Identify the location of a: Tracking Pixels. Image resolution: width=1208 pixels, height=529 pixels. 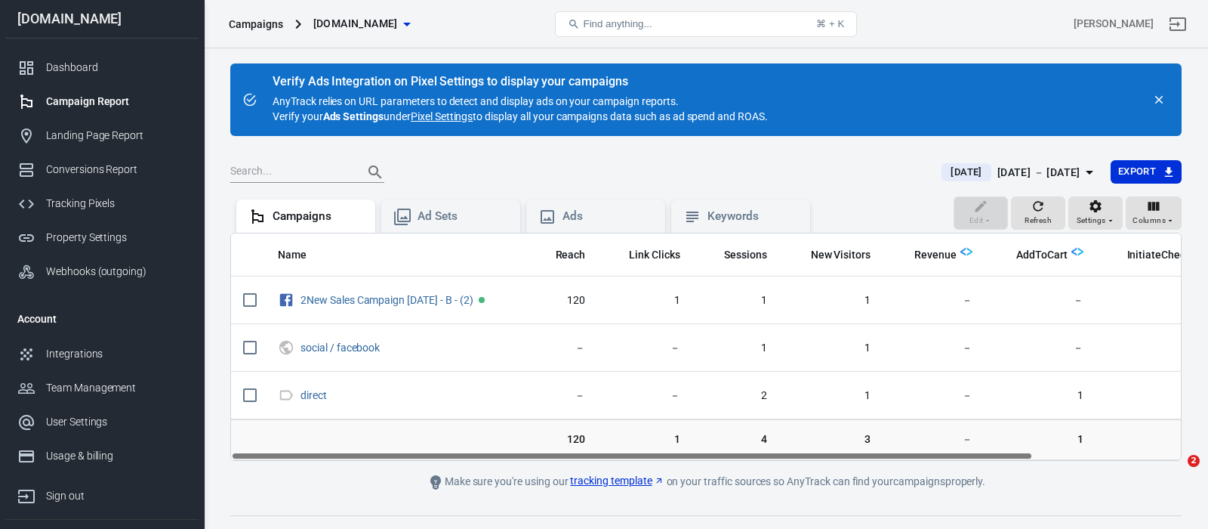
(102, 203).